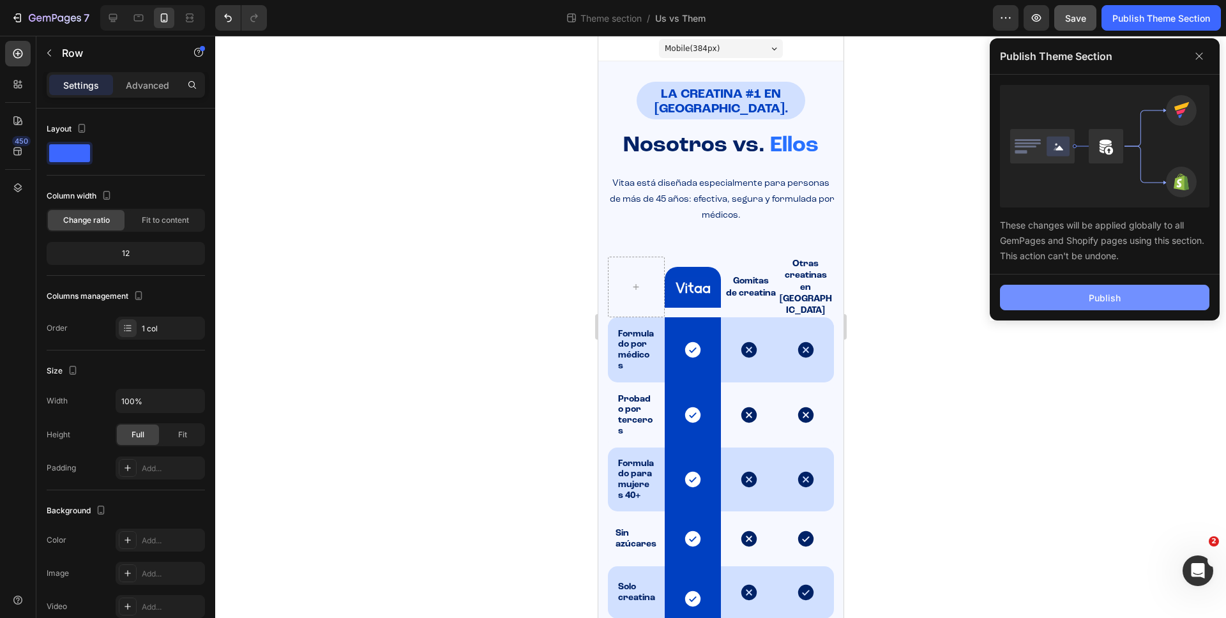 Image resolution: width=1226 pixels, height=618 pixels. Describe the element at coordinates (38, 503) in the screenshot. I see `strong: Sin azúcares` at that location.